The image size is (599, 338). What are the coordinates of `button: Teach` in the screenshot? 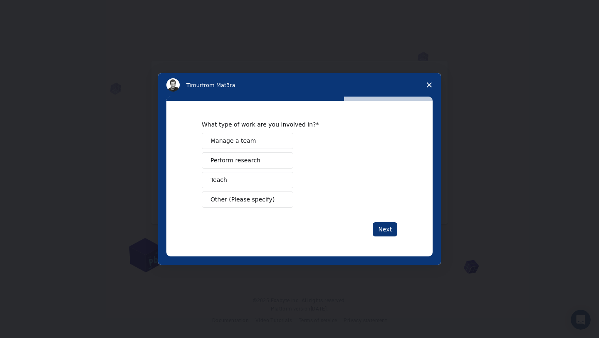 It's located at (248, 180).